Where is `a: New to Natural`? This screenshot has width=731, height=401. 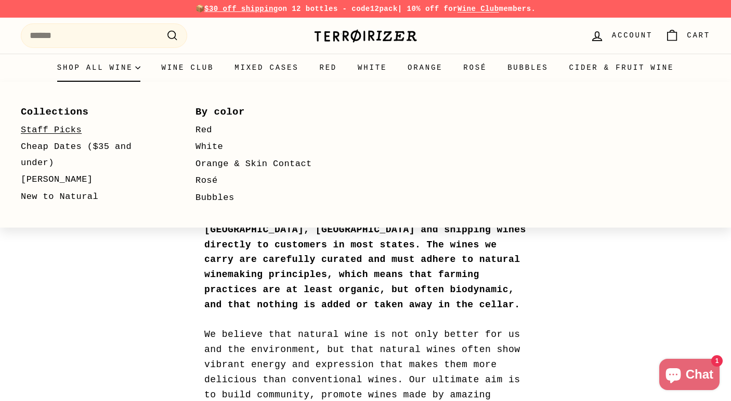 a: New to Natural is located at coordinates (93, 197).